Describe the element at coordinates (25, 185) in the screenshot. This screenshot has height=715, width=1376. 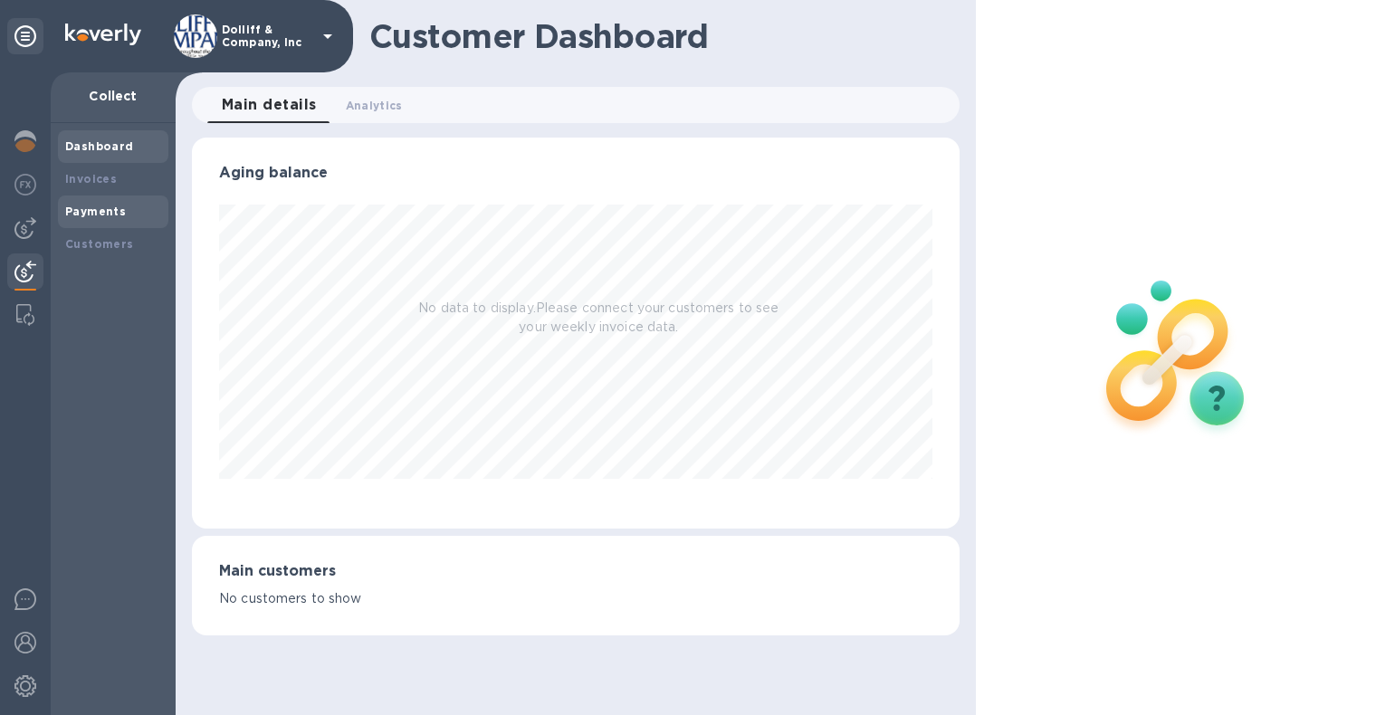
I see `img: Foreign exchange` at that location.